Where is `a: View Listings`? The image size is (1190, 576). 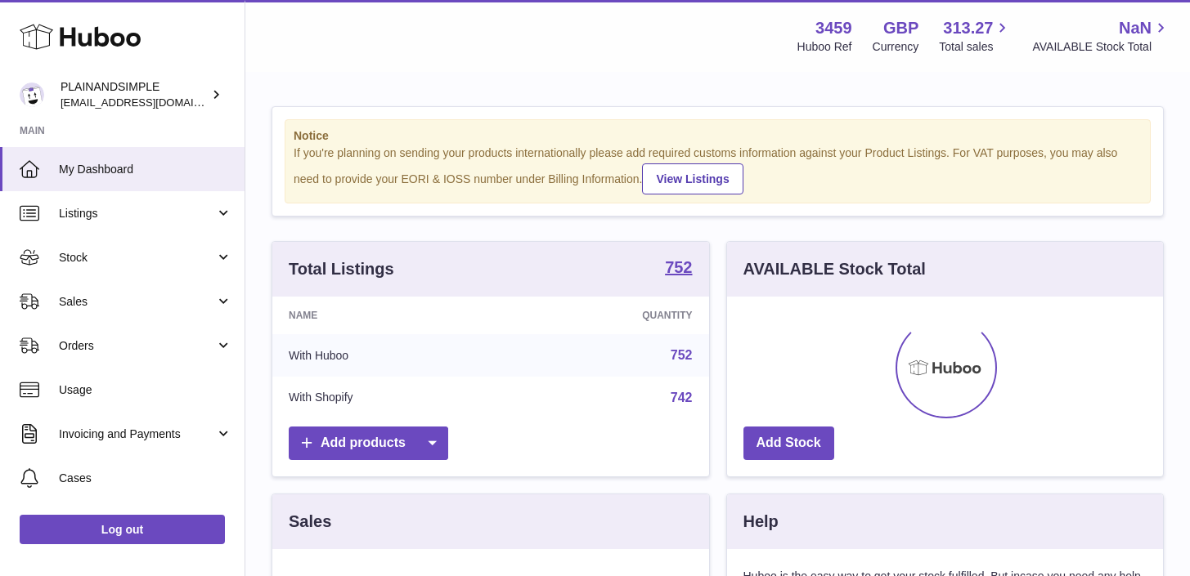 a: View Listings is located at coordinates (692, 179).